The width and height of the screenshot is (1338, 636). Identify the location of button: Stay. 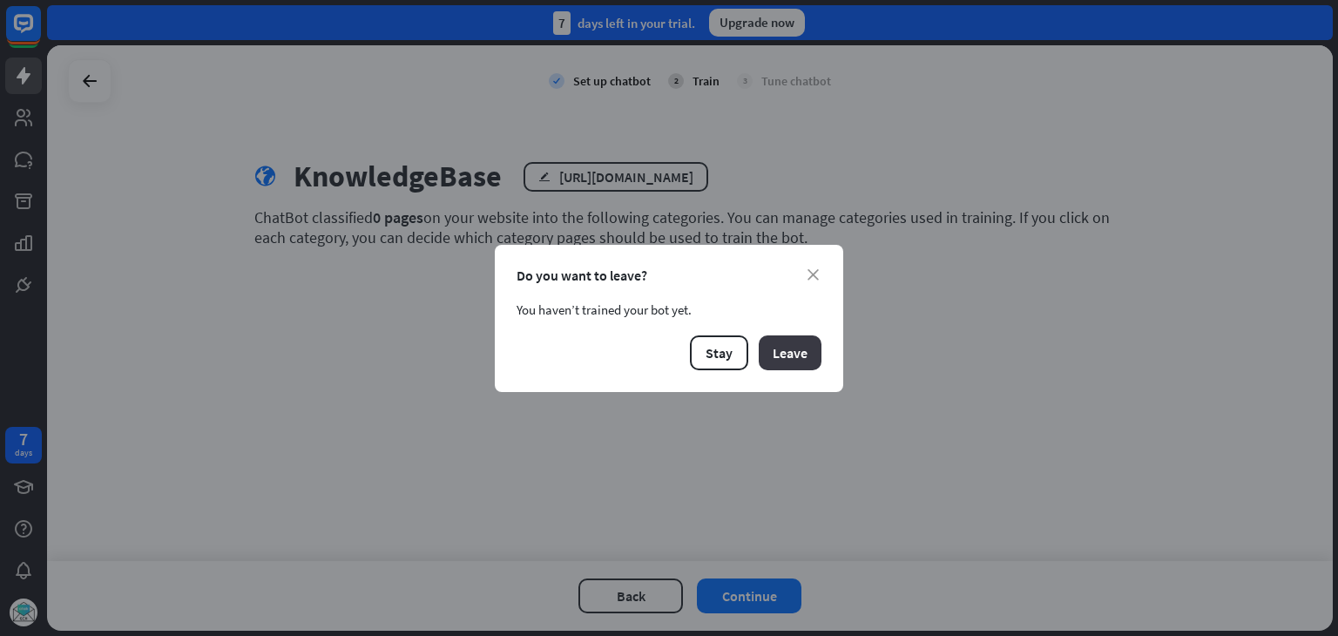
(719, 353).